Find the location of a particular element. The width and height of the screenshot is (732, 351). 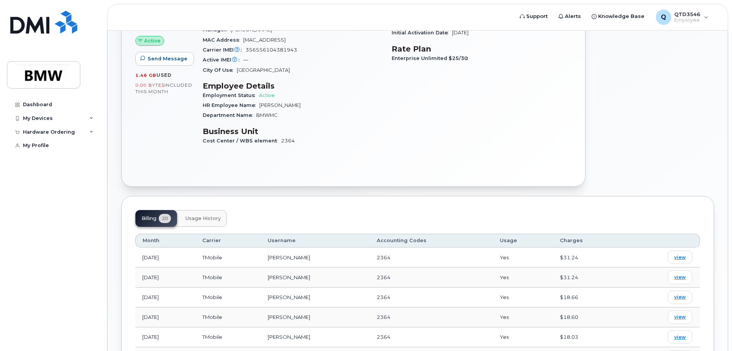

span: QTD3546 is located at coordinates (687, 14).